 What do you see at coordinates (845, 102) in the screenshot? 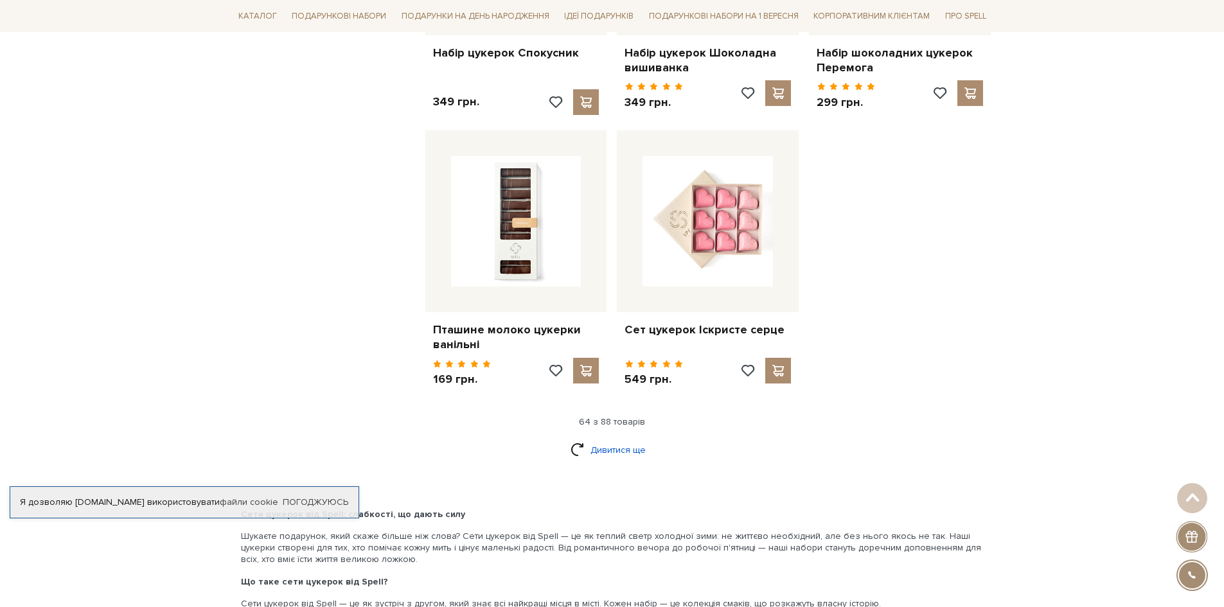
I see `p: 299 грн.` at bounding box center [845, 102].